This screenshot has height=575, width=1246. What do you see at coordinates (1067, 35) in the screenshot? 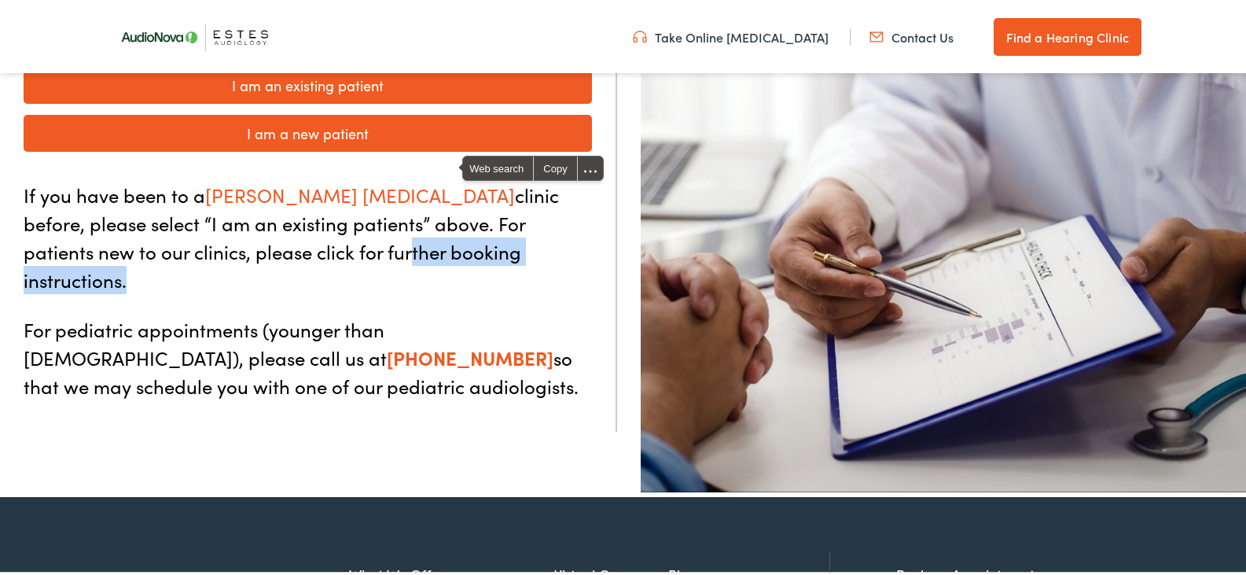
I see `a: Find a Hearing Clinic` at bounding box center [1067, 35].